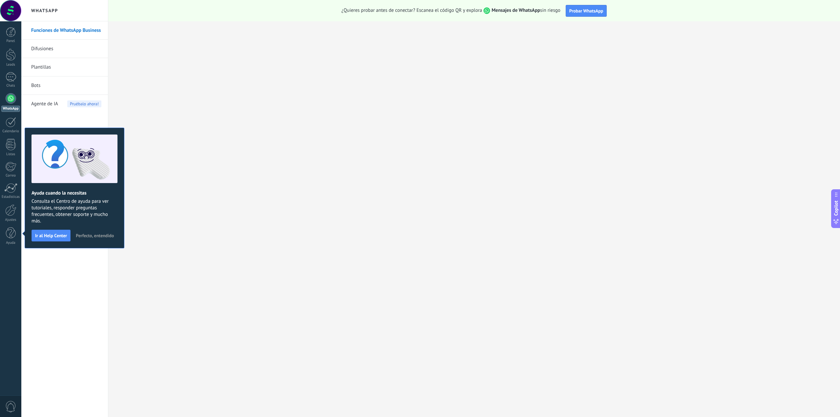  I want to click on a: Agente de IAPruébalo ahora!, so click(66, 104).